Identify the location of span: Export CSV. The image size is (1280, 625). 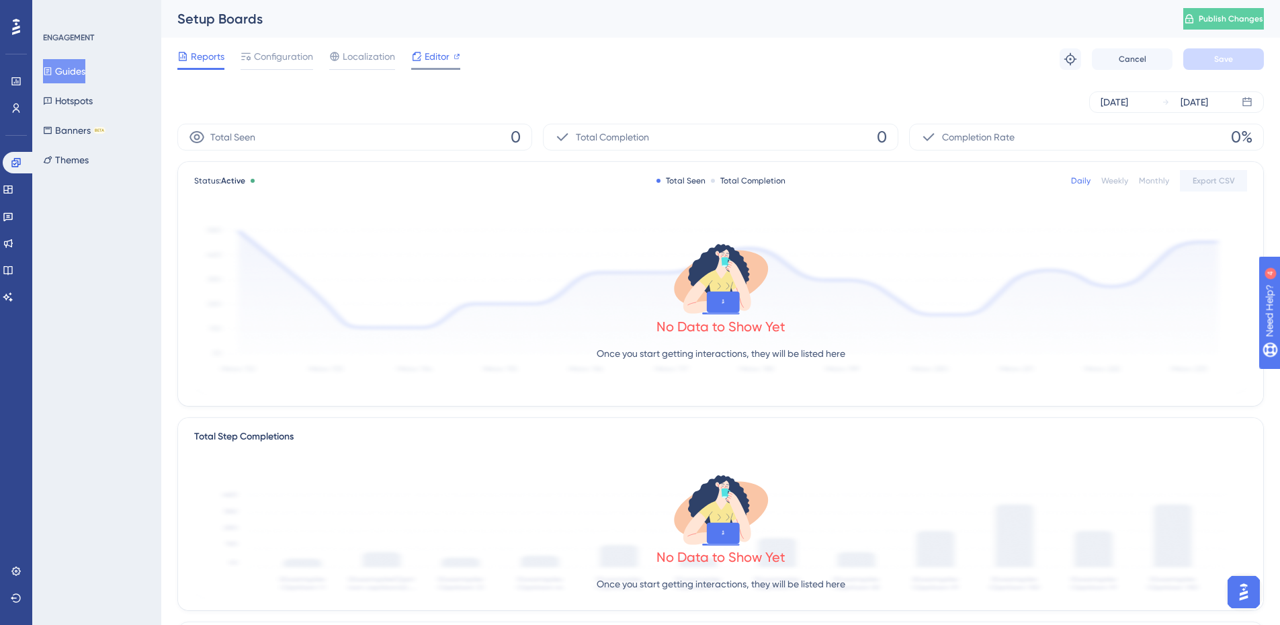
(1214, 181).